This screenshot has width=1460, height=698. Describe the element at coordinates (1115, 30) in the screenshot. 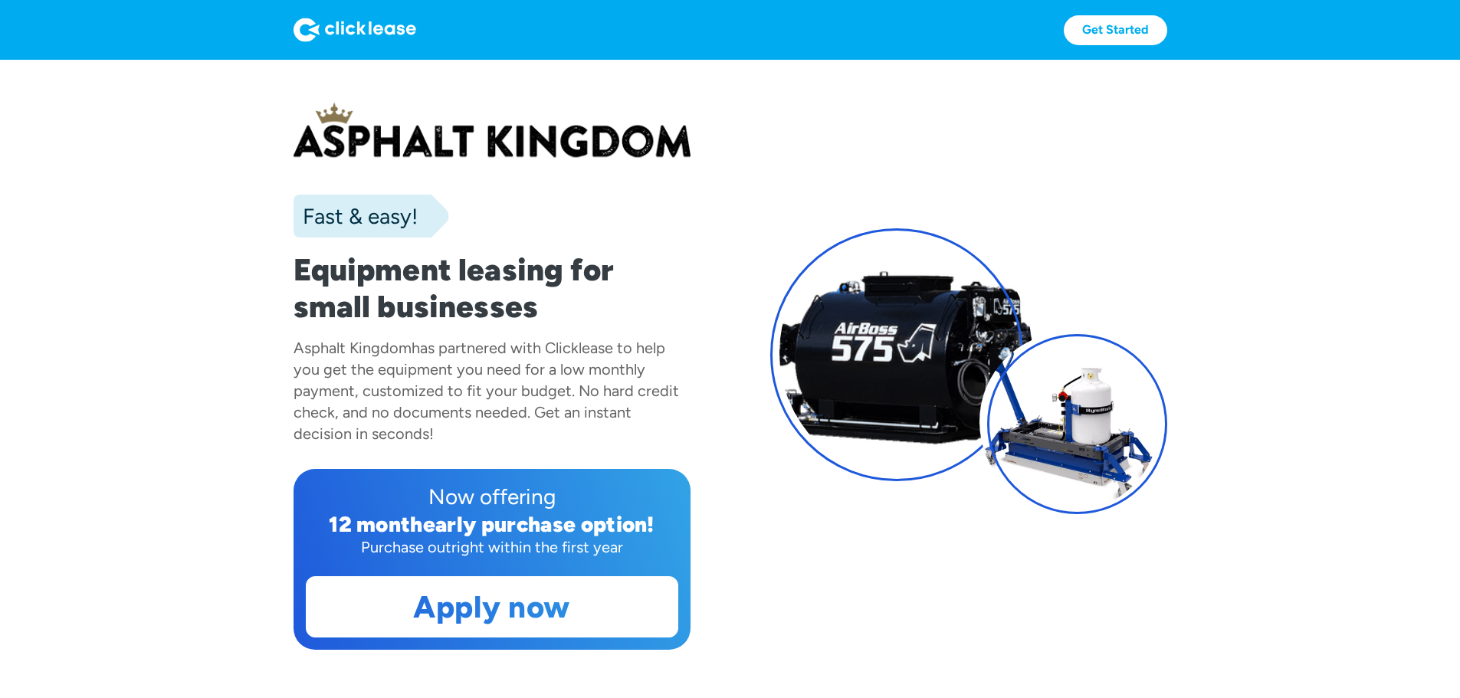

I see `a: Get Started` at that location.